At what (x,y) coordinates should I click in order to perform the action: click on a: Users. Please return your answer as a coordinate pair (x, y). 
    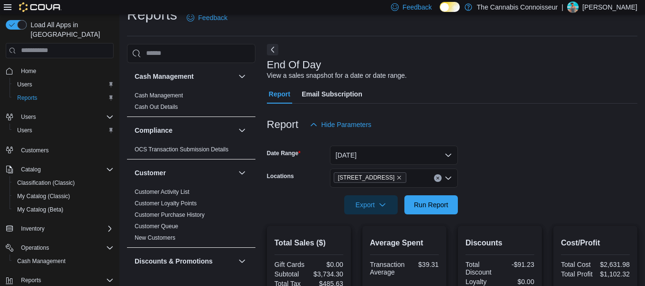
    Looking at the image, I should click on (24, 85).